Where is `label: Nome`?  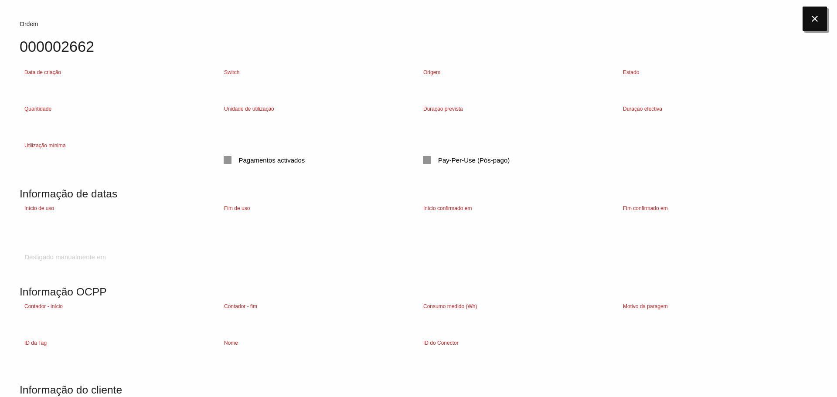
label: Nome is located at coordinates (231, 343).